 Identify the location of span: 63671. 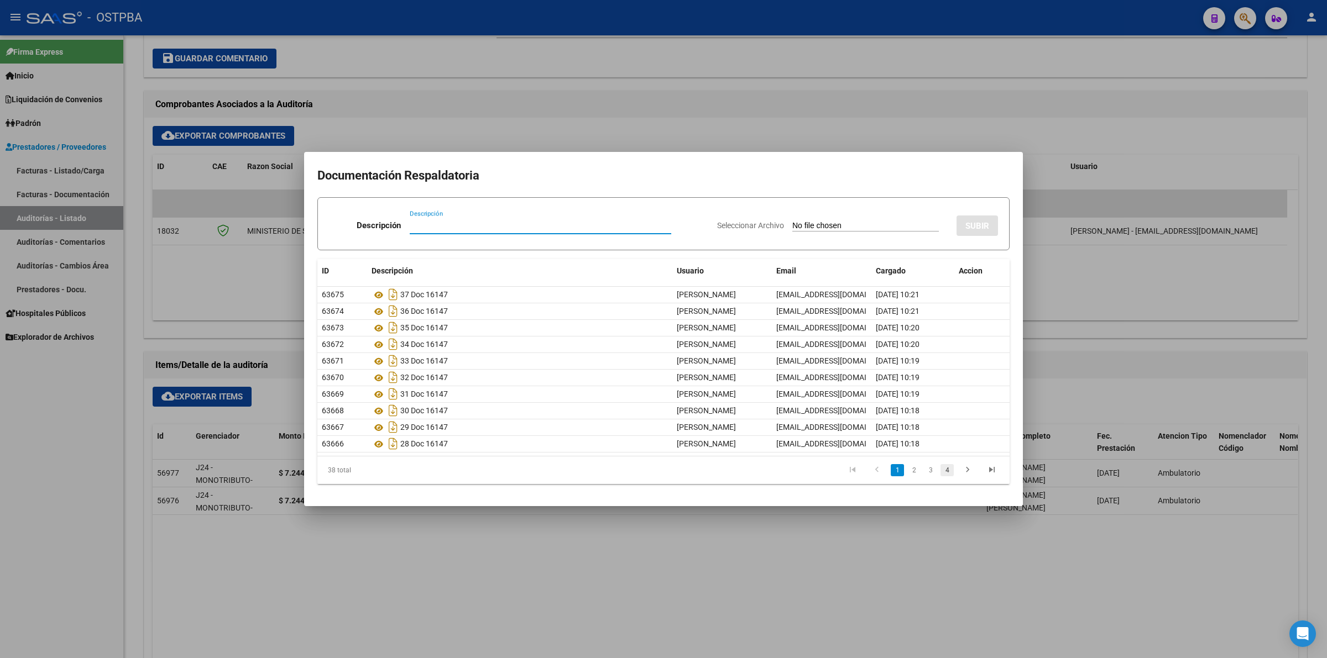
(333, 361).